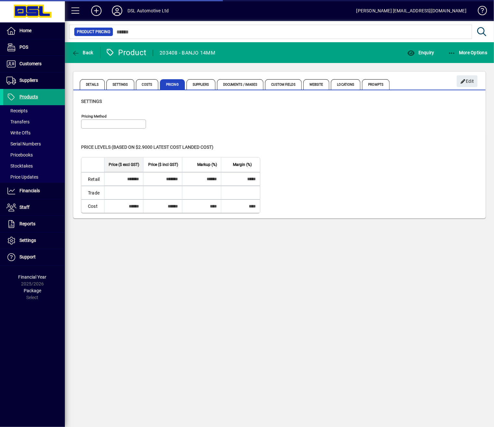  What do you see at coordinates (376, 84) in the screenshot?
I see `span: Prompts` at bounding box center [376, 84].